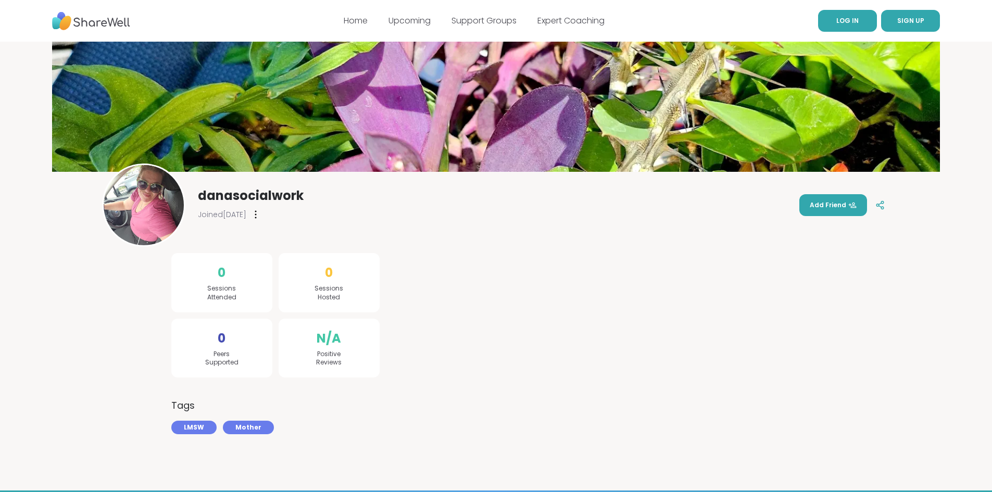  What do you see at coordinates (833, 205) in the screenshot?
I see `span: Add Friend` at bounding box center [833, 205].